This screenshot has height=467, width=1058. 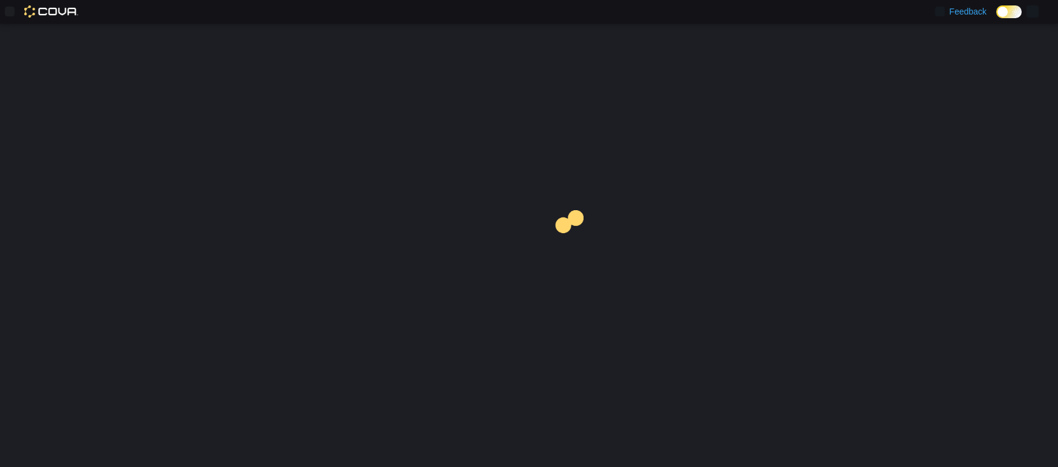 What do you see at coordinates (574, 247) in the screenshot?
I see `img: cova-loader` at bounding box center [574, 247].